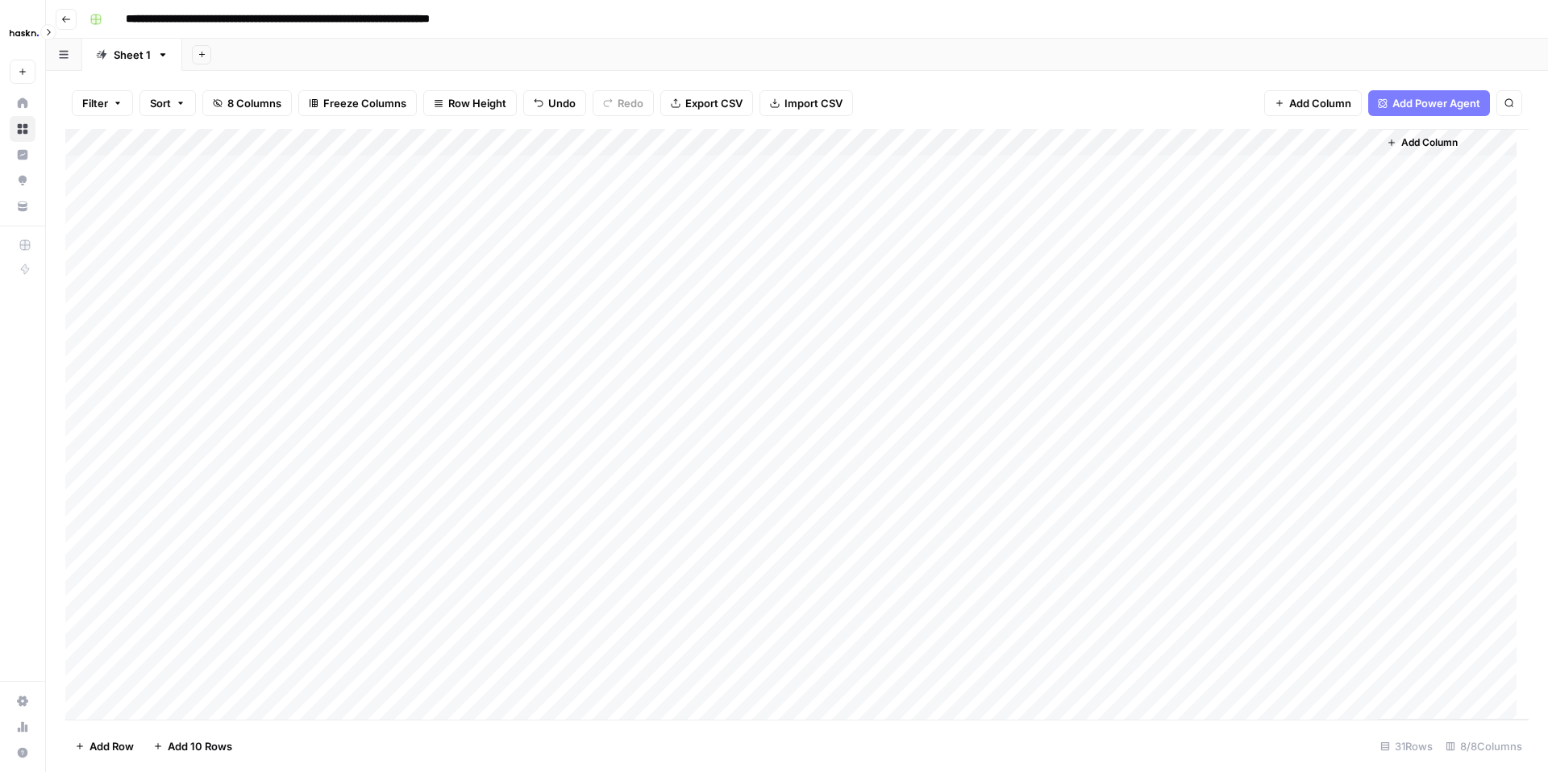  I want to click on a: Your Data, so click(23, 206).